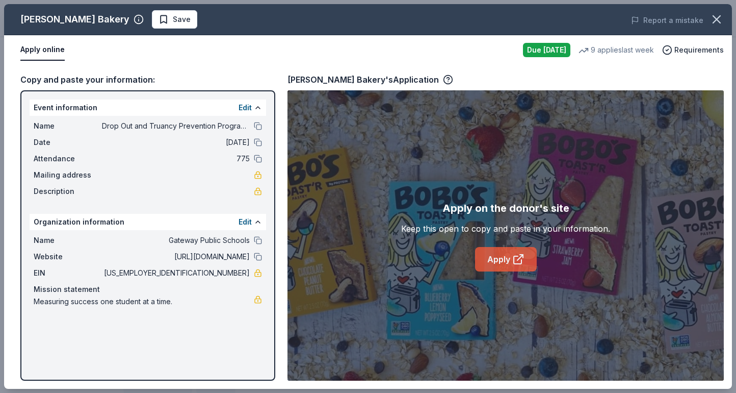  What do you see at coordinates (174, 19) in the screenshot?
I see `button: Save` at bounding box center [174, 19].